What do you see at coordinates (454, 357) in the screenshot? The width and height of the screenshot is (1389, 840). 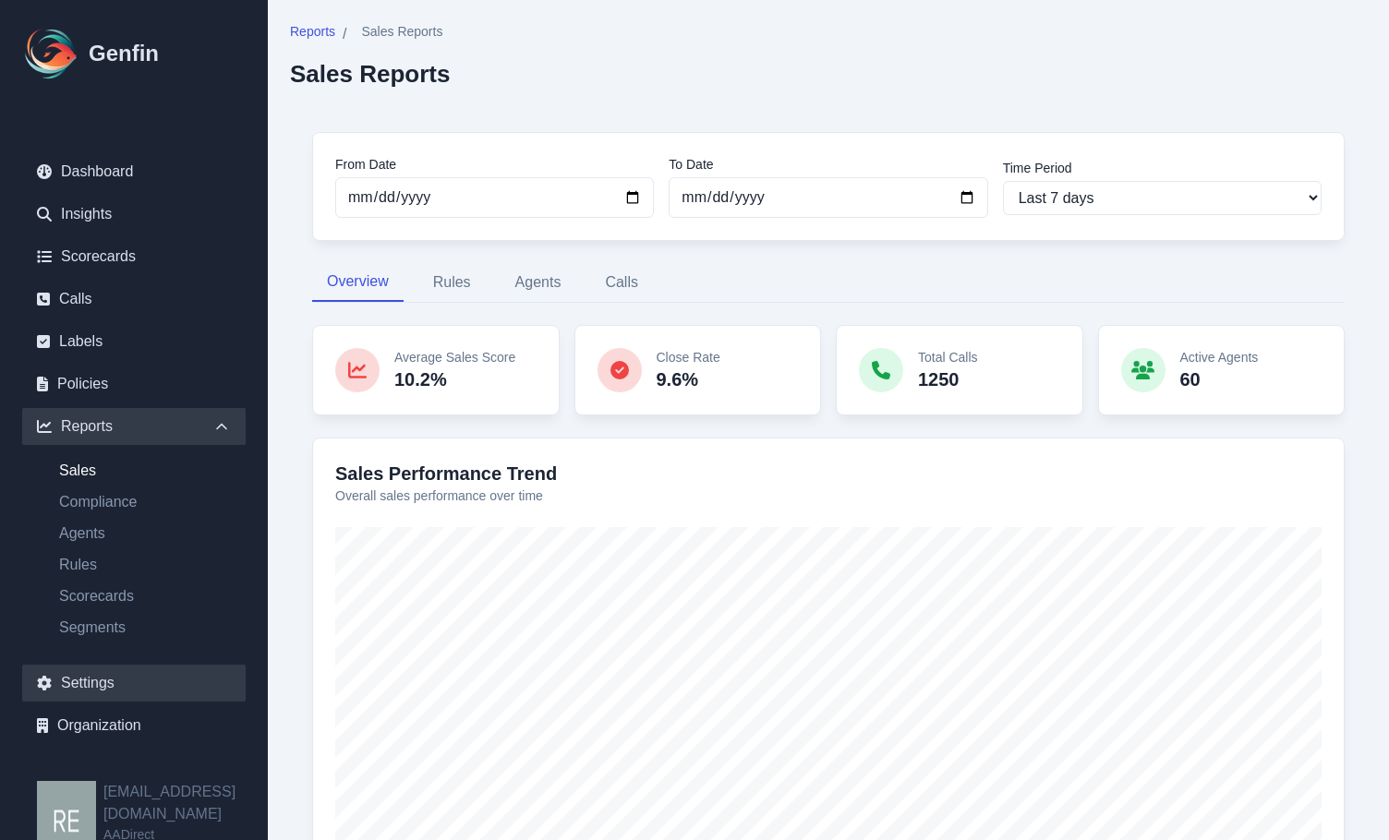 I see `p: Average Sales Score` at bounding box center [454, 357].